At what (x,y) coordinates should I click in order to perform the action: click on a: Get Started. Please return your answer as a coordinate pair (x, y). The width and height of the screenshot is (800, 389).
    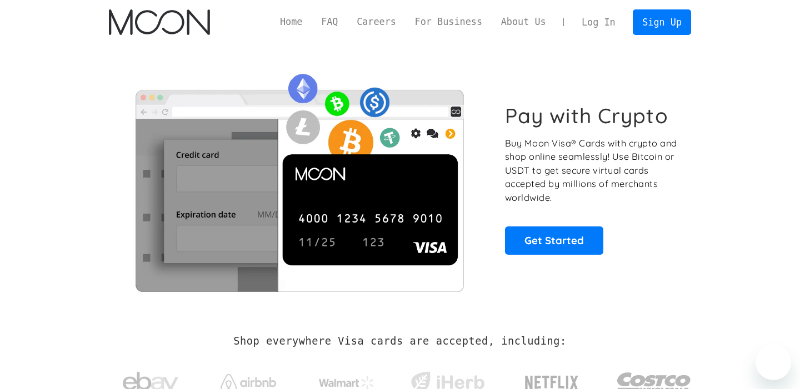
    Looking at the image, I should click on (554, 240).